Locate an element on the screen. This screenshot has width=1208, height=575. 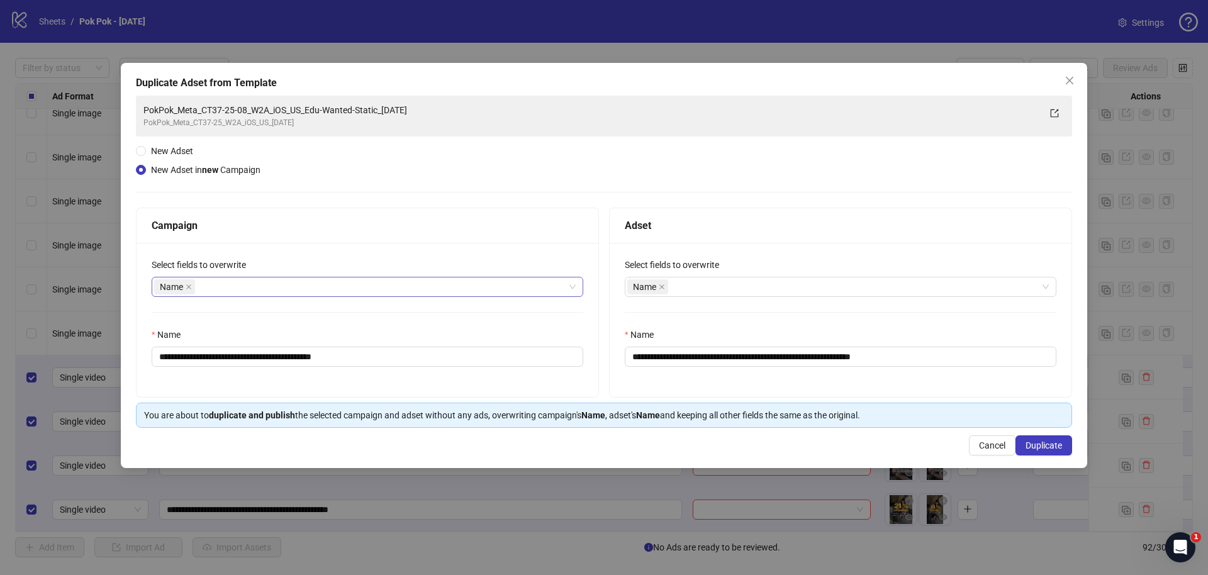
span: Cancel is located at coordinates (993, 446).